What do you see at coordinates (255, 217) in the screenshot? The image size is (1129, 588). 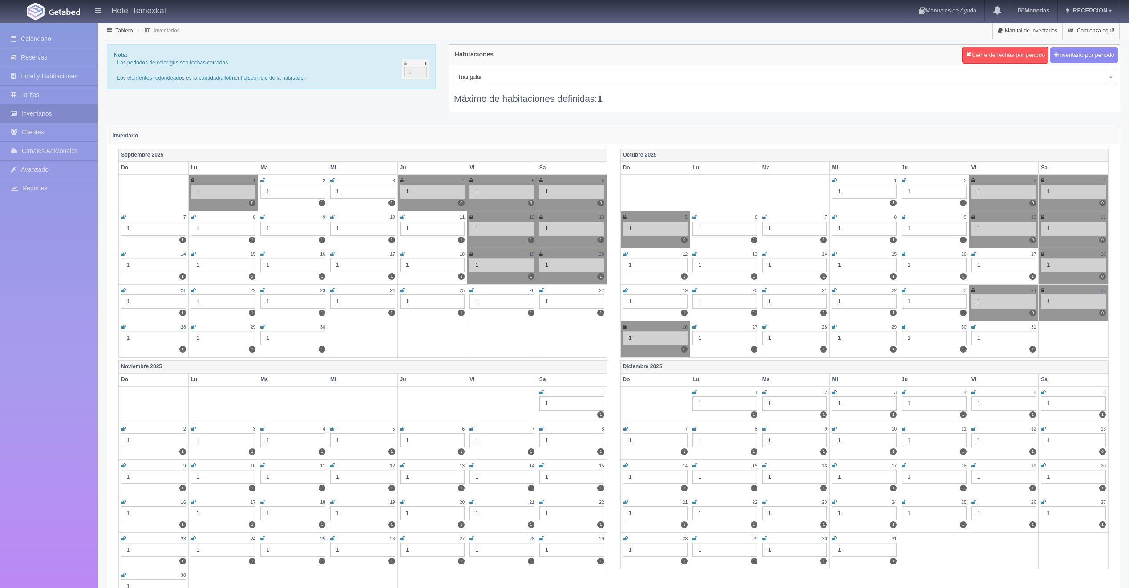 I see `small: 8` at bounding box center [255, 217].